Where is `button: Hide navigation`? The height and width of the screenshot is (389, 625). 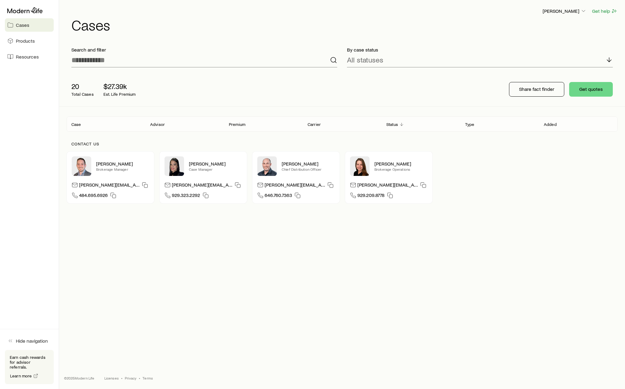
button: Hide navigation is located at coordinates (29, 341).